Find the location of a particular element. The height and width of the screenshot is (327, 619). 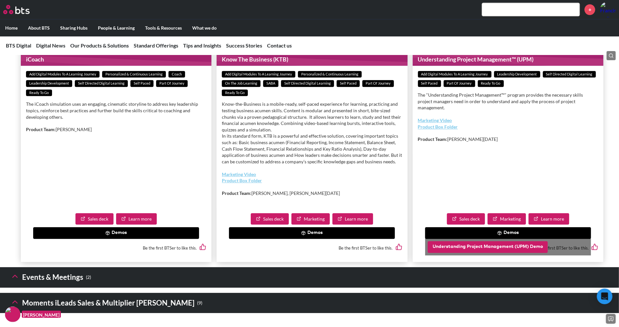

a: Profile is located at coordinates (608, 9).